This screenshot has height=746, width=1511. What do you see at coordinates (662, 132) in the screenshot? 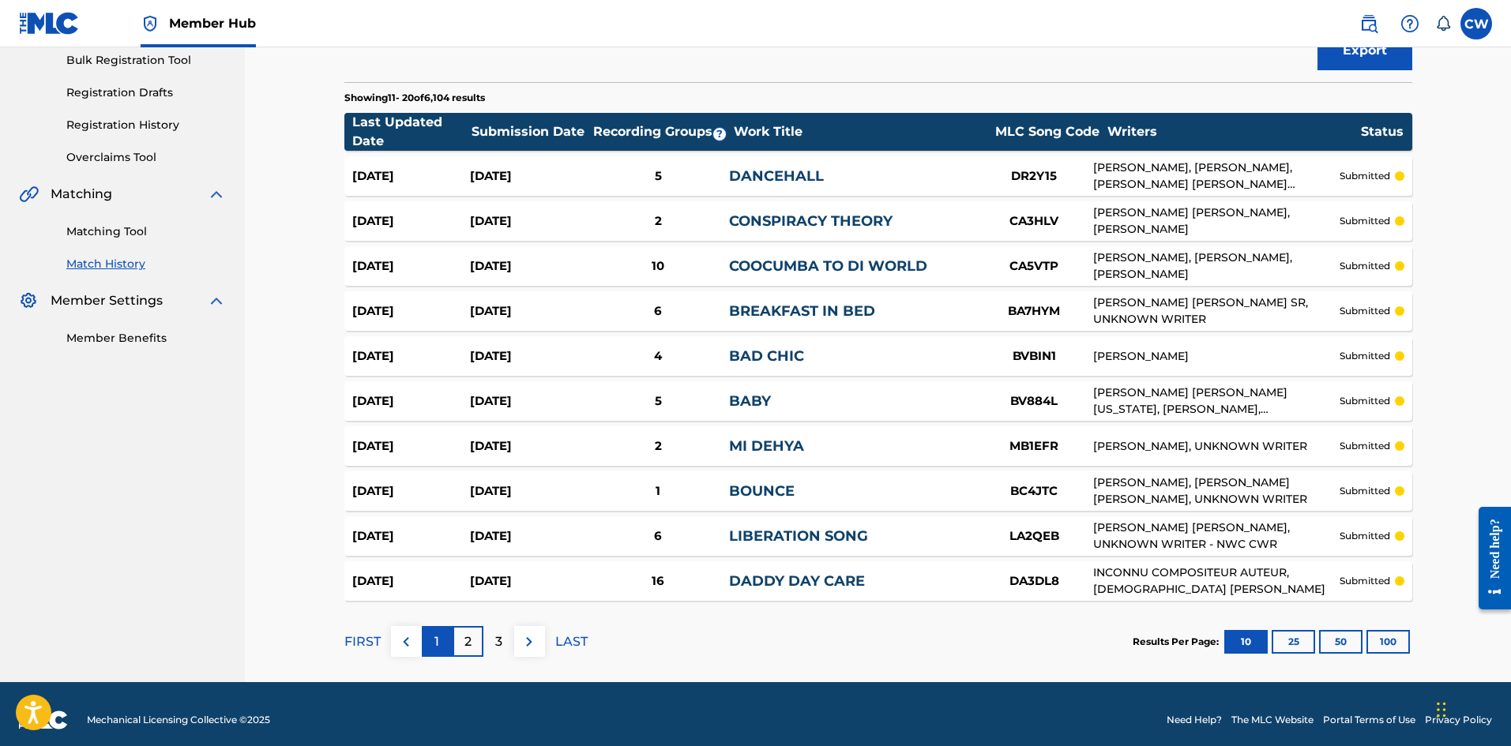
I see `div: Recording Groups` at bounding box center [662, 132].